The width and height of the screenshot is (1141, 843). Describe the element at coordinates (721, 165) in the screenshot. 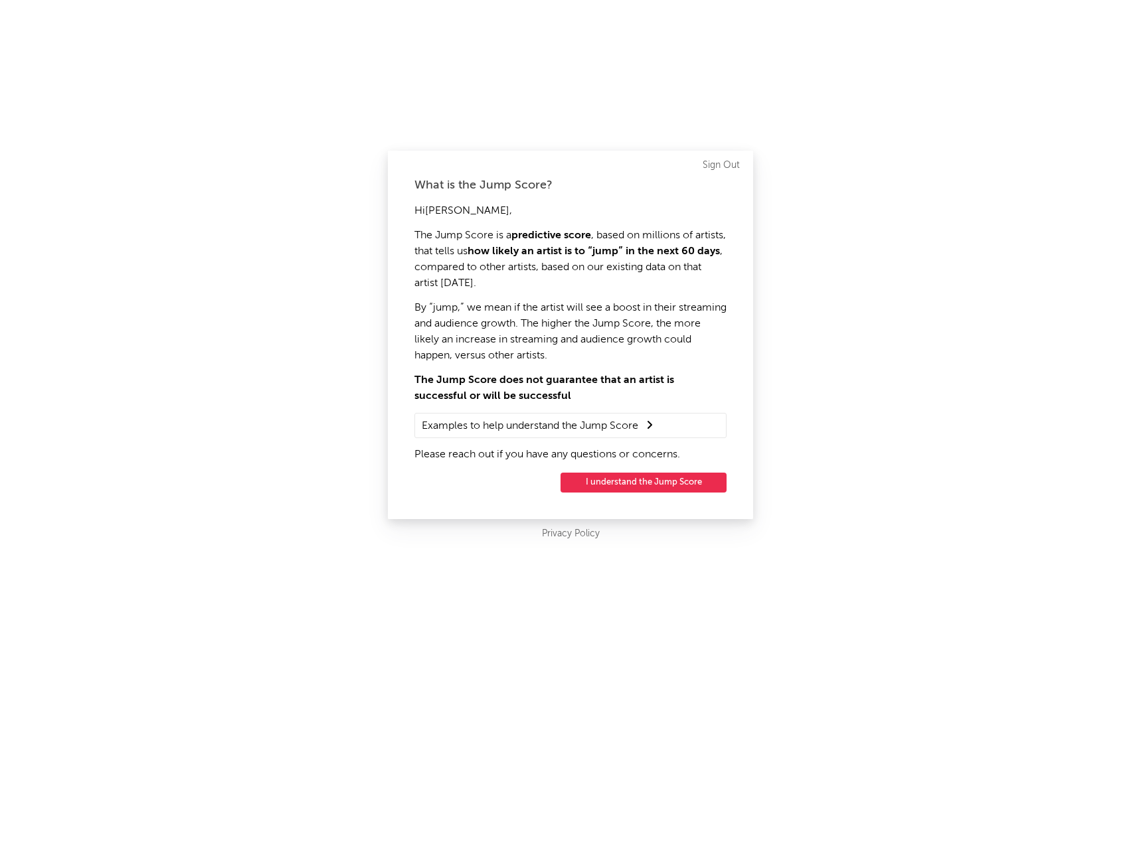

I see `a: Sign Out` at that location.